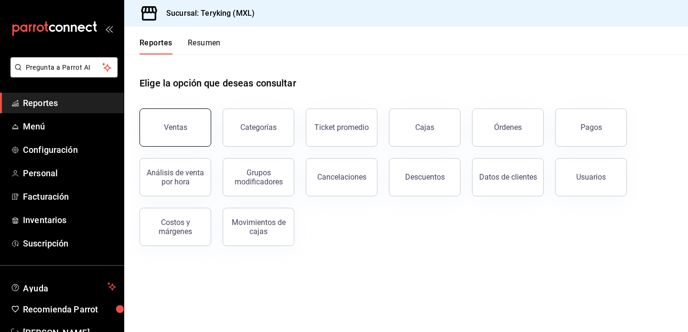 The height and width of the screenshot is (332, 688). What do you see at coordinates (180, 46) in the screenshot?
I see `div: navigation tabs` at bounding box center [180, 46].